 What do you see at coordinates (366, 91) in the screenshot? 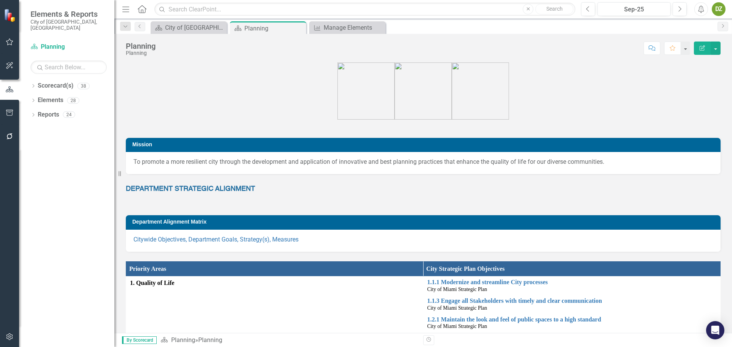
I see `img: city_priorities_qol_icon.png` at bounding box center [366, 91].